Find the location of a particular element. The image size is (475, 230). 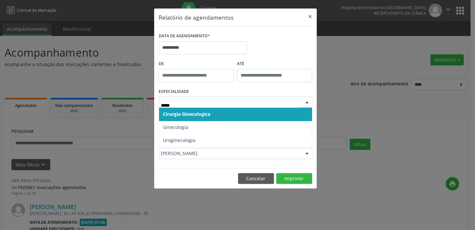

button: Close is located at coordinates (310, 16).